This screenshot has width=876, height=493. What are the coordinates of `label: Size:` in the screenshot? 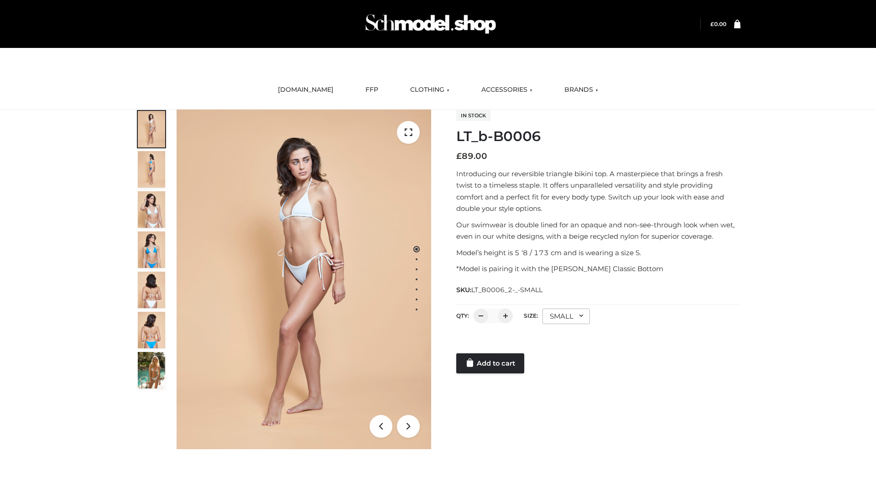 It's located at (531, 315).